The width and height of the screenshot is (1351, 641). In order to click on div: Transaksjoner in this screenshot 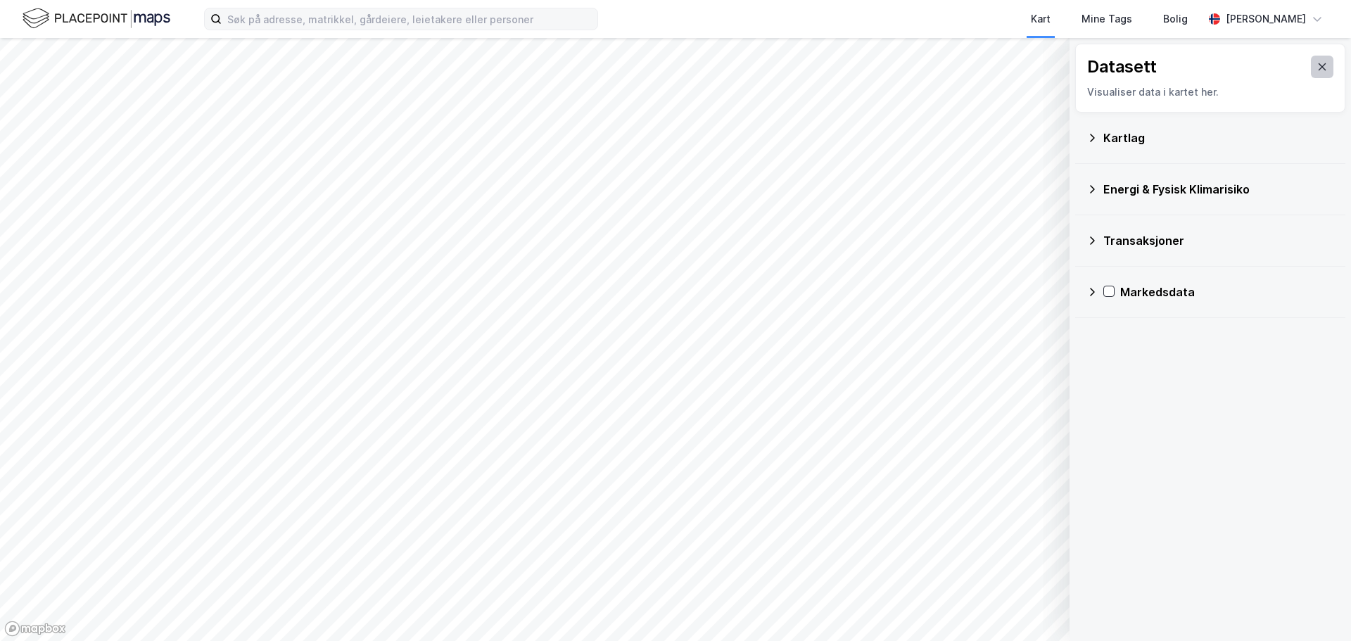, I will do `click(1219, 241)`.